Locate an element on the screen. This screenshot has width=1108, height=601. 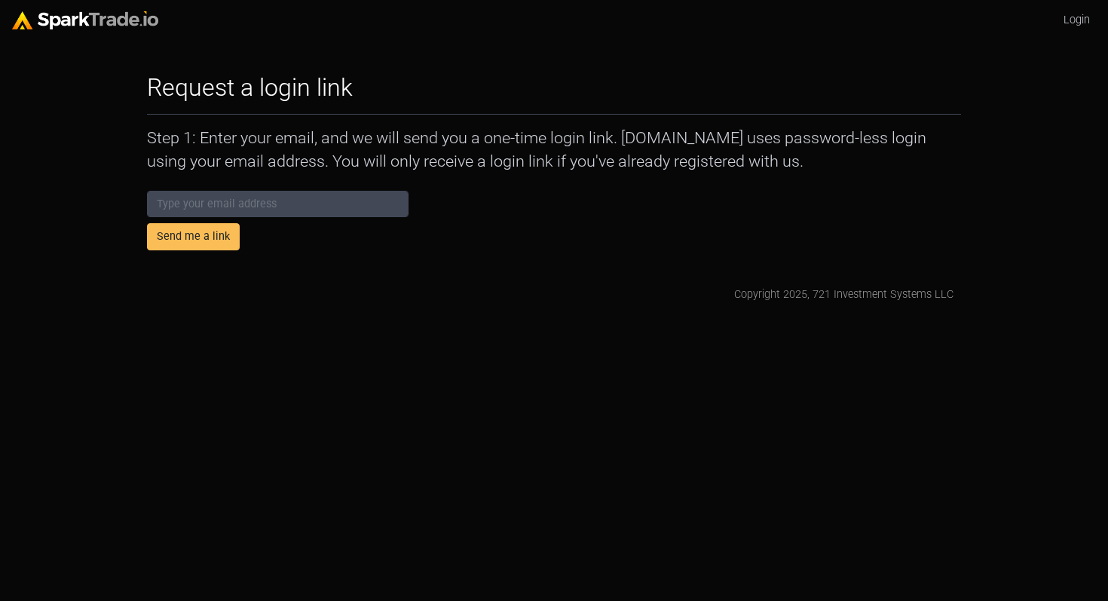
a: Login is located at coordinates (1076, 20).